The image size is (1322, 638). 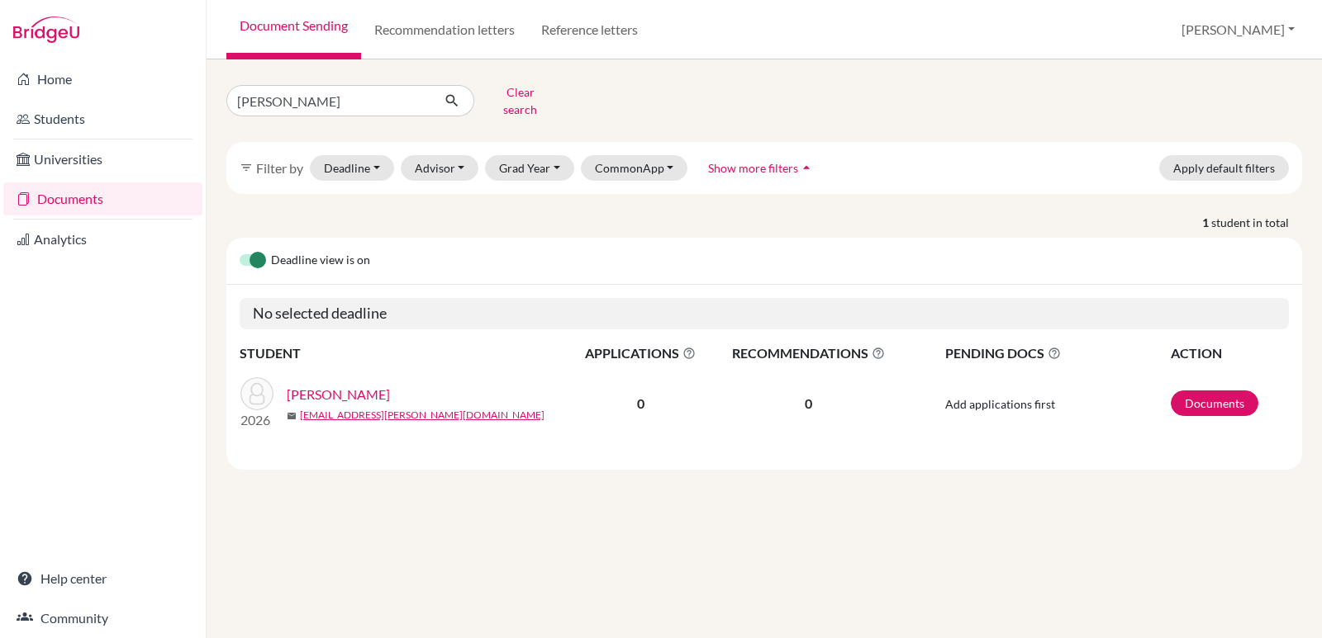 I want to click on span: Add applications first, so click(x=999, y=404).